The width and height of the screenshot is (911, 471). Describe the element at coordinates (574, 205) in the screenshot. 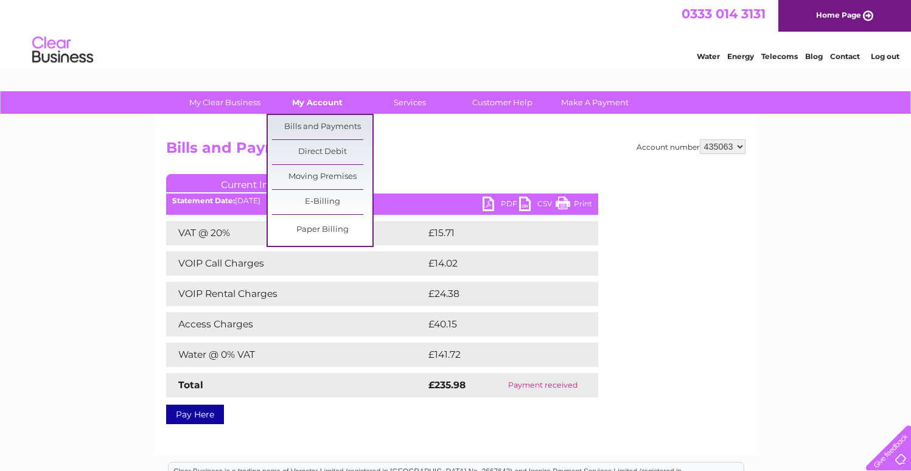

I see `a: Print` at that location.